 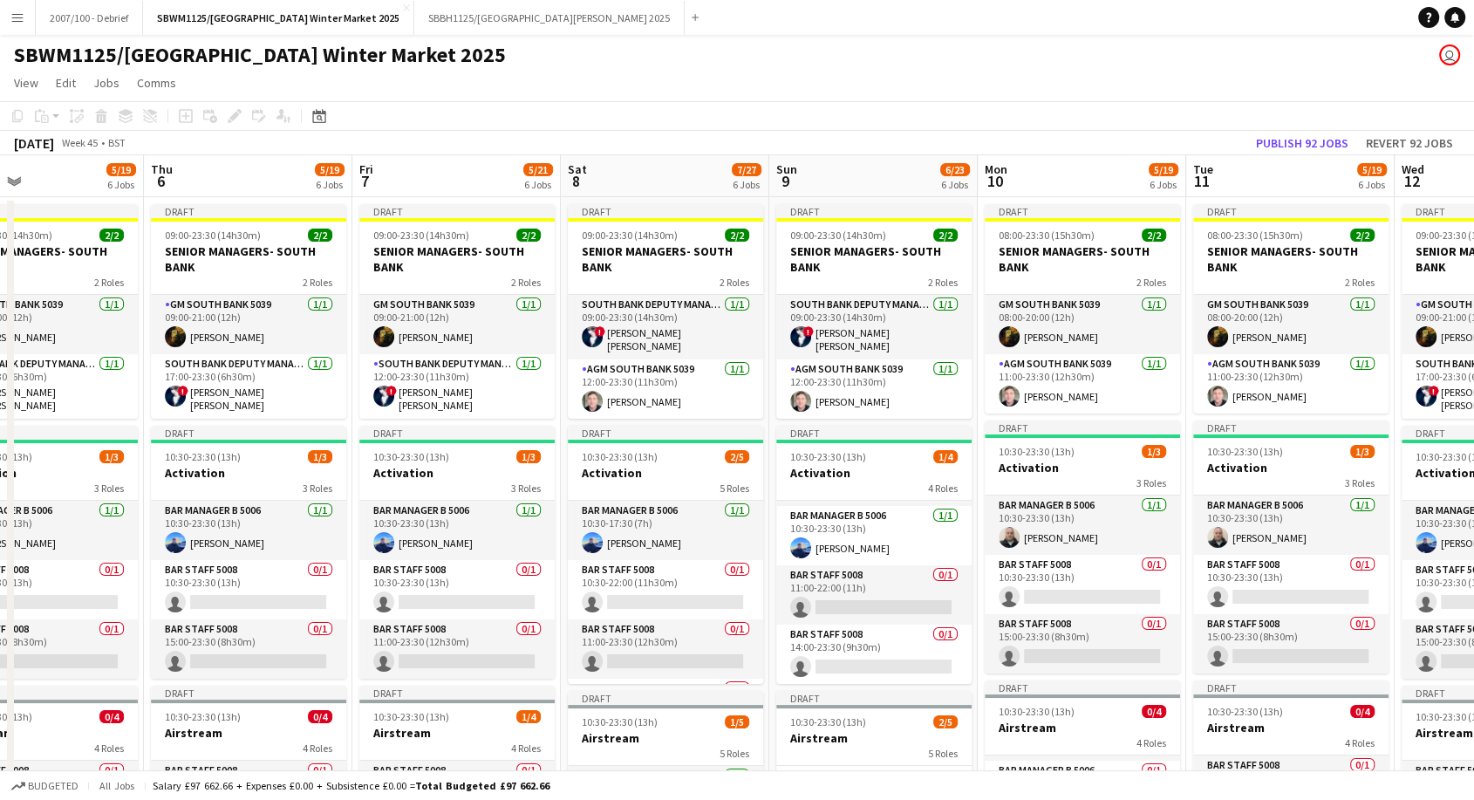 What do you see at coordinates (1083, 309) in the screenshot?
I see `div: Draft08:00-23:30 (15h30m)2/2SENIOR MANAGERS- SOUTH BANK2 RolesGM South Bank 50391/108:00-20:00 (1...` at bounding box center [1083, 309].